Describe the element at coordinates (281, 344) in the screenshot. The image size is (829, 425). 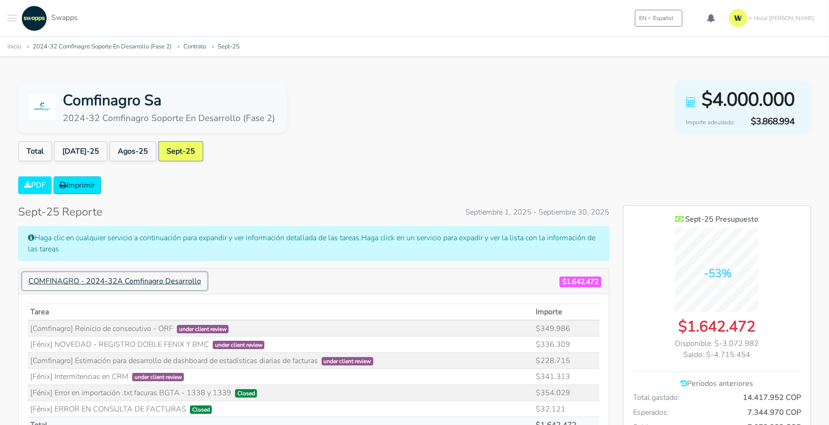
I see `td: [Fénix] NOVEDAD - REGISTRO DOBLE FENIX Y BMC` at that location.